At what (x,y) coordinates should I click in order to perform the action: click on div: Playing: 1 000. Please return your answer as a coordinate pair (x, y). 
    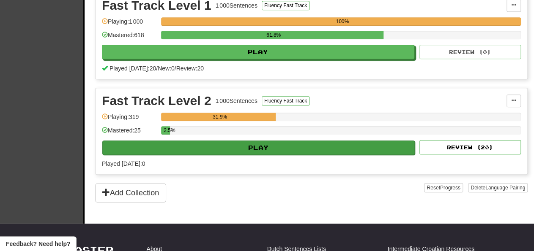
    Looking at the image, I should click on (129, 24).